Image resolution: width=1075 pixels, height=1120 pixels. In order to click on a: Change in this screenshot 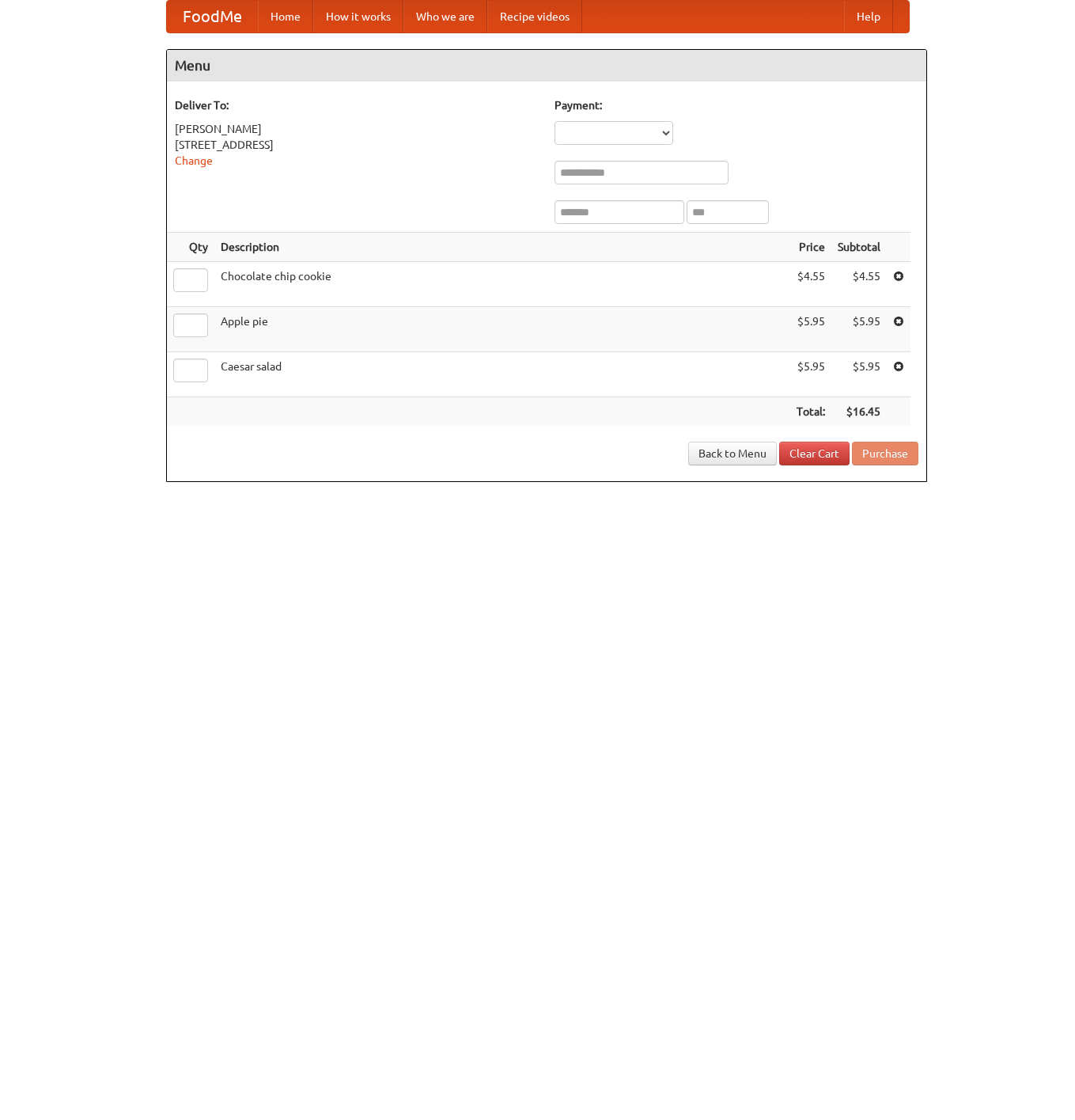, I will do `click(194, 161)`.